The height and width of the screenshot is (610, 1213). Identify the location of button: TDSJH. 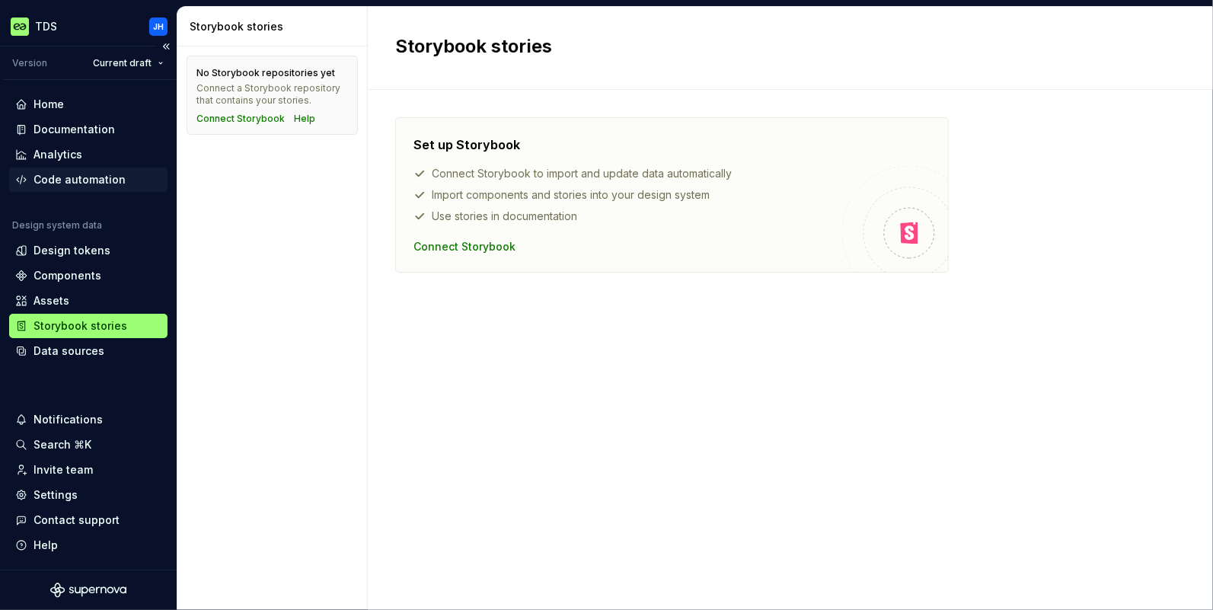
(88, 26).